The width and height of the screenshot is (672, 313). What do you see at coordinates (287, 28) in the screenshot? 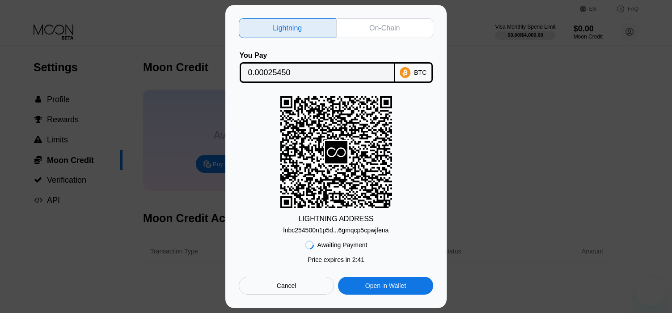
I see `div: Lightning` at bounding box center [287, 28].